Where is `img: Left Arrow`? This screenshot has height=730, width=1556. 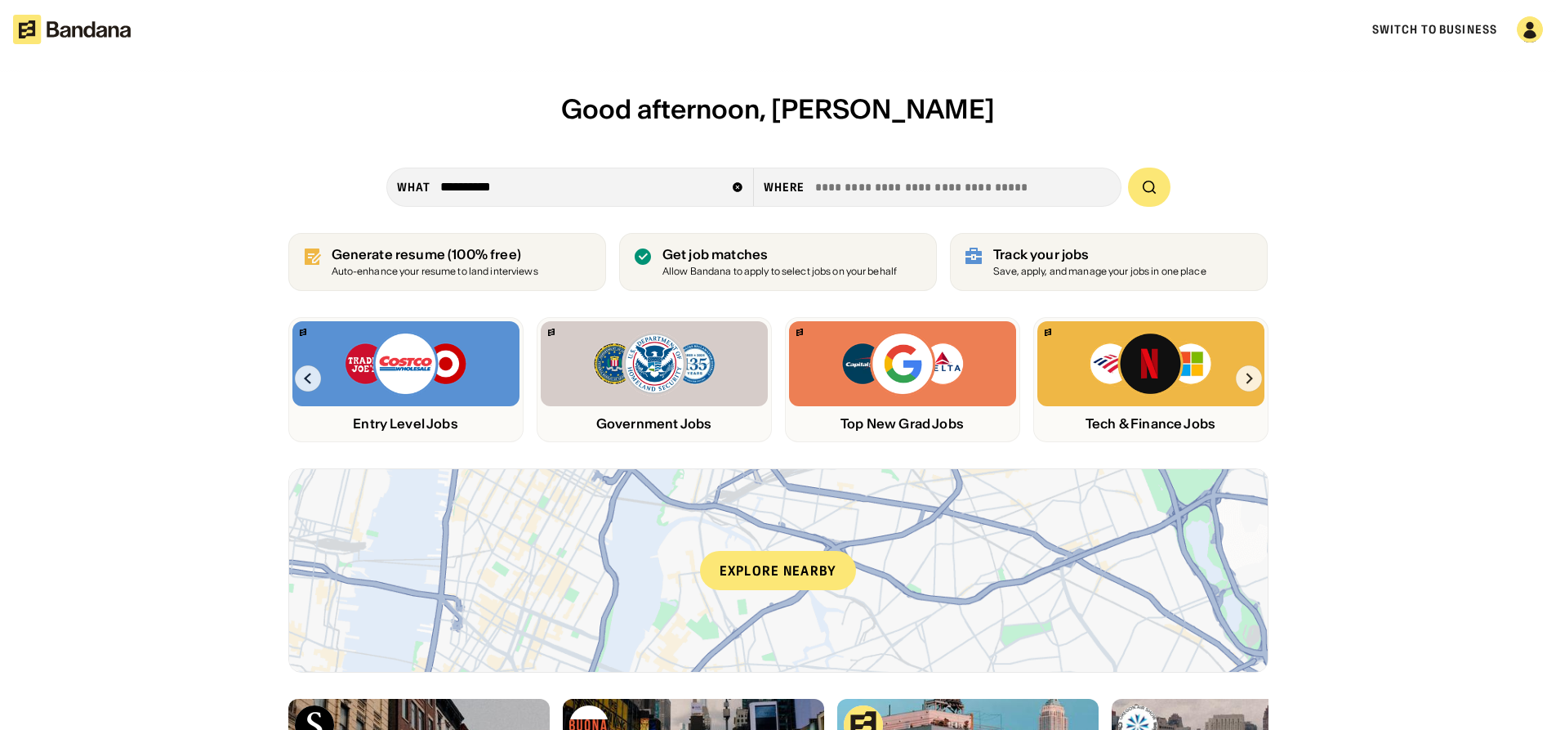
img: Left Arrow is located at coordinates (308, 378).